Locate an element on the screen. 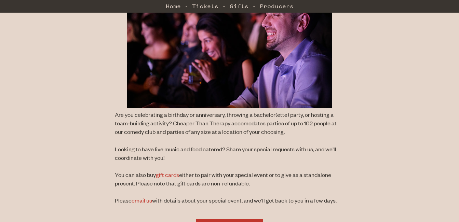 This screenshot has width=459, height=222. p: Are you celebrating a birthday or anniversary, throwing a bachelor(ette) party, or hosting a team... is located at coordinates (229, 123).